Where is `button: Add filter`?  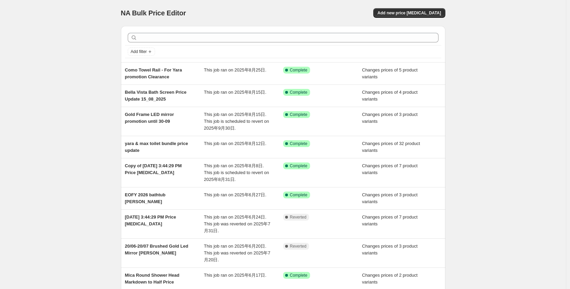 button: Add filter is located at coordinates (141, 52).